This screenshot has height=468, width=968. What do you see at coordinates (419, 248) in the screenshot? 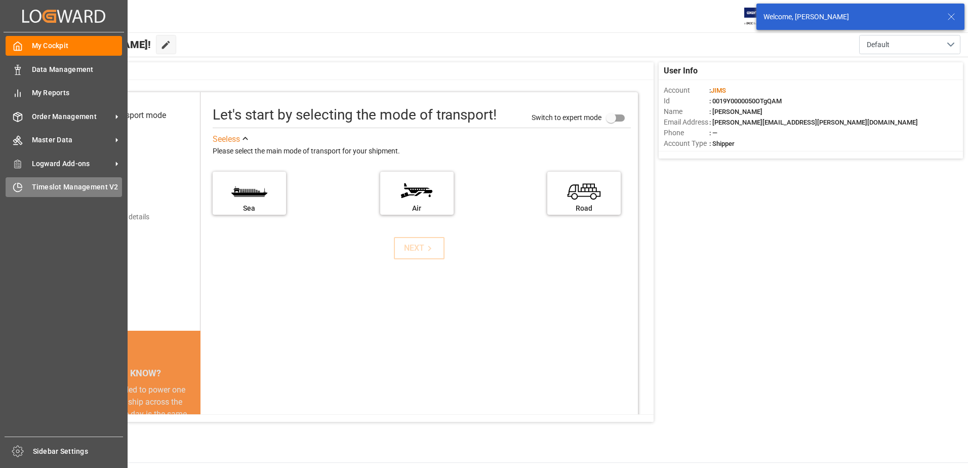
I see `button: NEXT` at bounding box center [419, 248].